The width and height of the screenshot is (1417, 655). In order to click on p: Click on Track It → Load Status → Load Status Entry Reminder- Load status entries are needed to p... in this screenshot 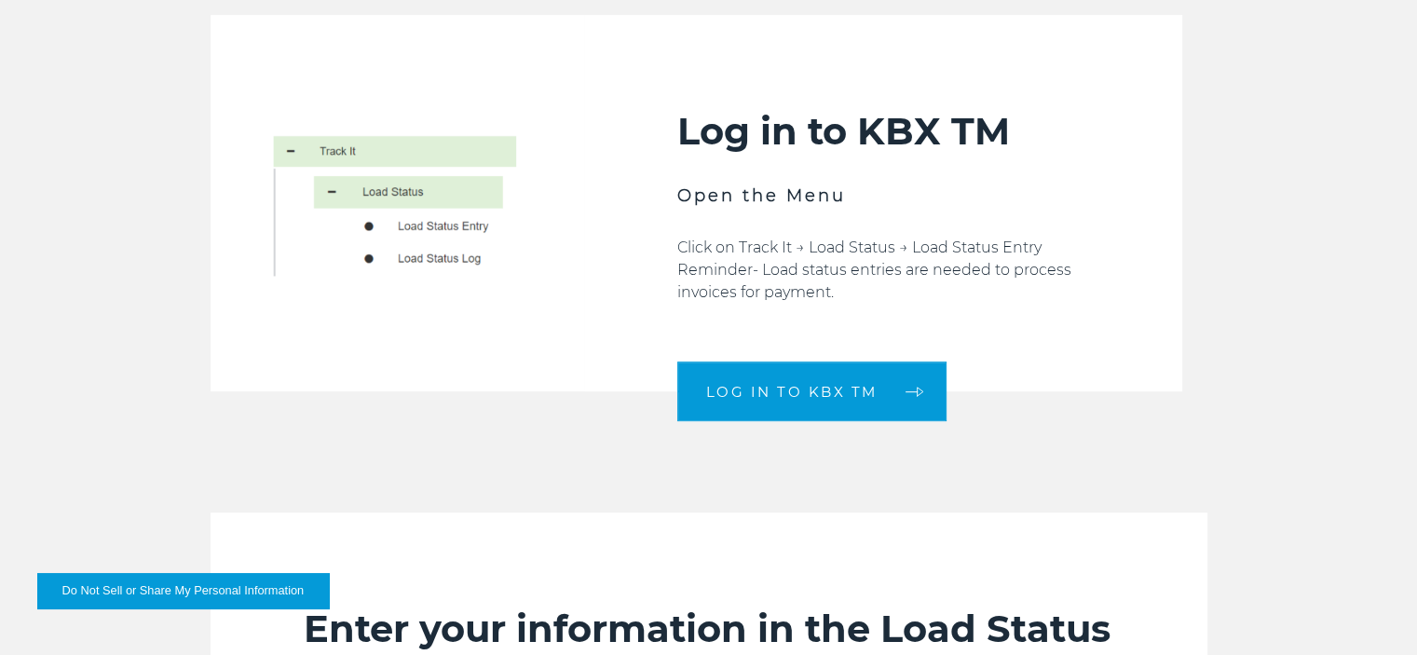, I will do `click(883, 270)`.